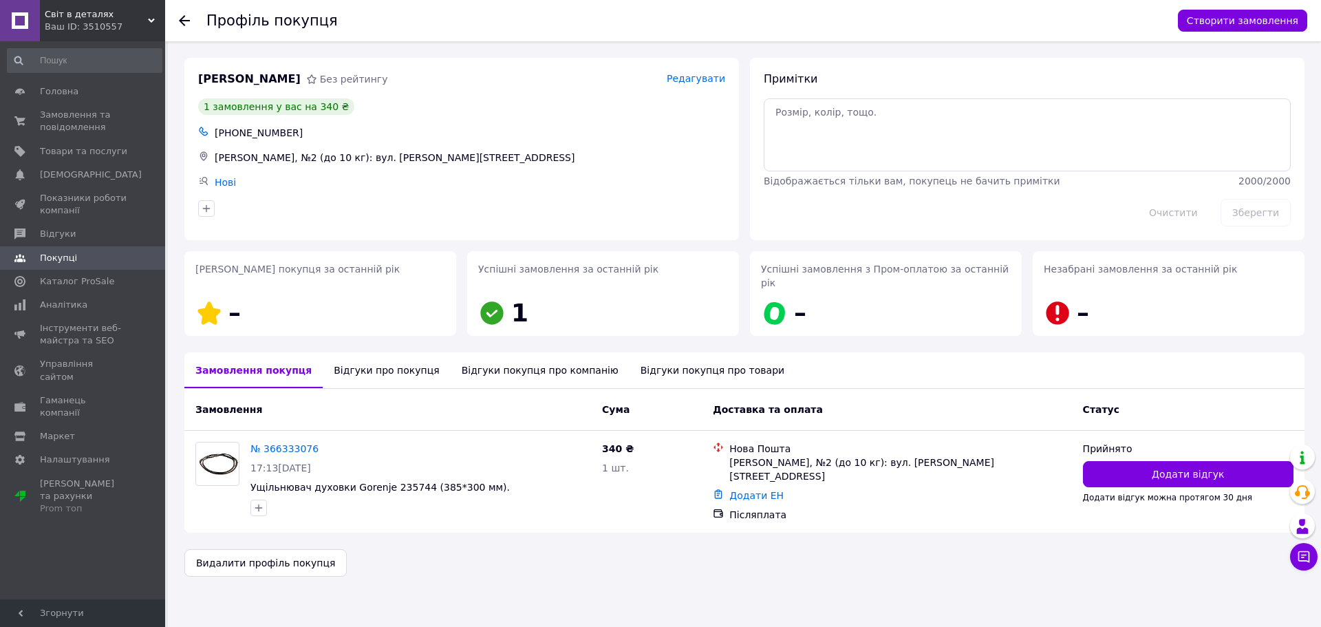 This screenshot has width=1321, height=627. I want to click on h1: Профіль покупця, so click(272, 21).